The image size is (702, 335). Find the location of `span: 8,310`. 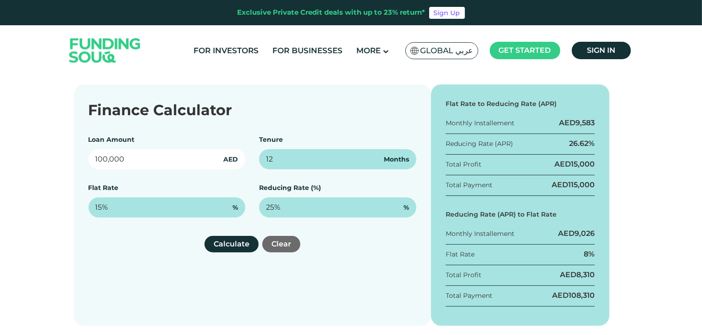

span: 8,310 is located at coordinates (586, 274).